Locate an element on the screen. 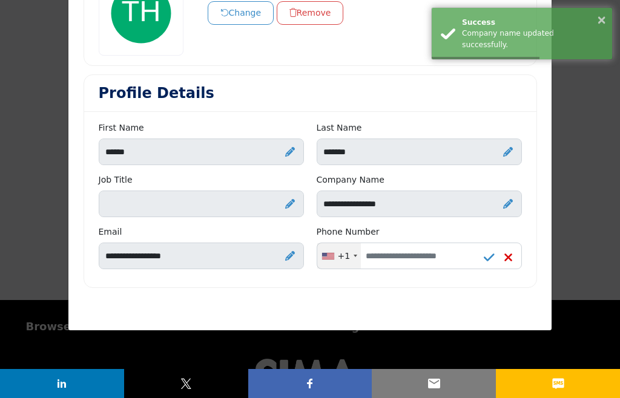 The image size is (620, 398). input: Enter Job Title is located at coordinates (201, 204).